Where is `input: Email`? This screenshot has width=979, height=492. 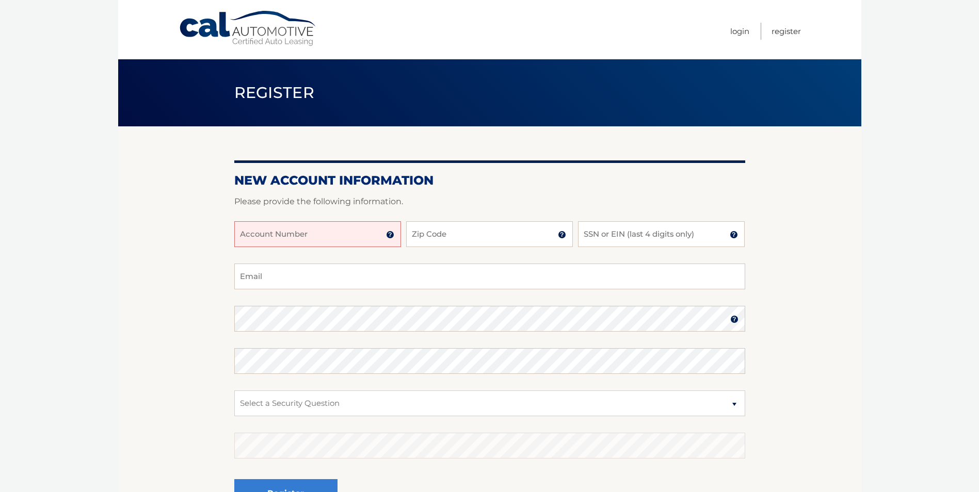 input: Email is located at coordinates (490, 277).